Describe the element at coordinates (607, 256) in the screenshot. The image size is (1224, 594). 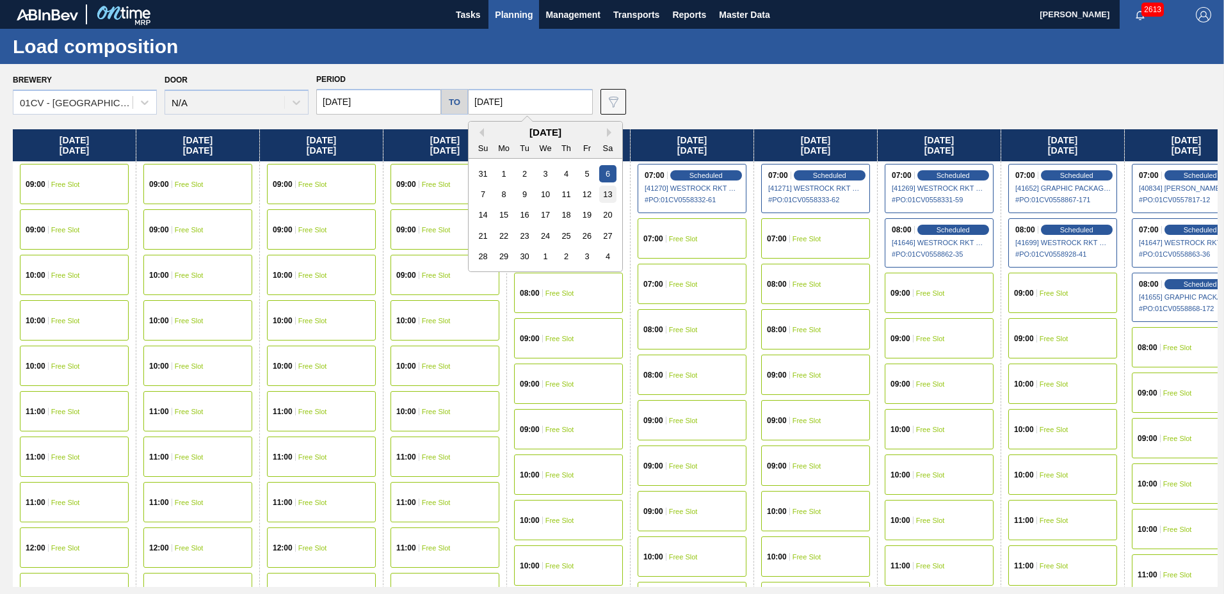
I see `div: Choose Saturday, October 4th, 2025` at that location.